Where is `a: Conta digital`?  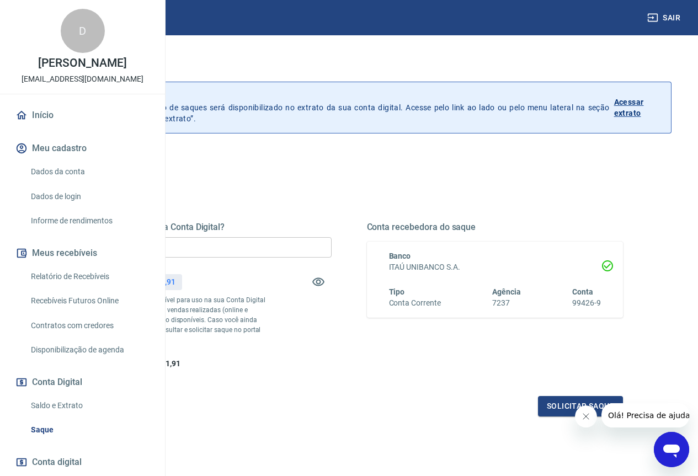 a: Conta digital is located at coordinates (82, 463).